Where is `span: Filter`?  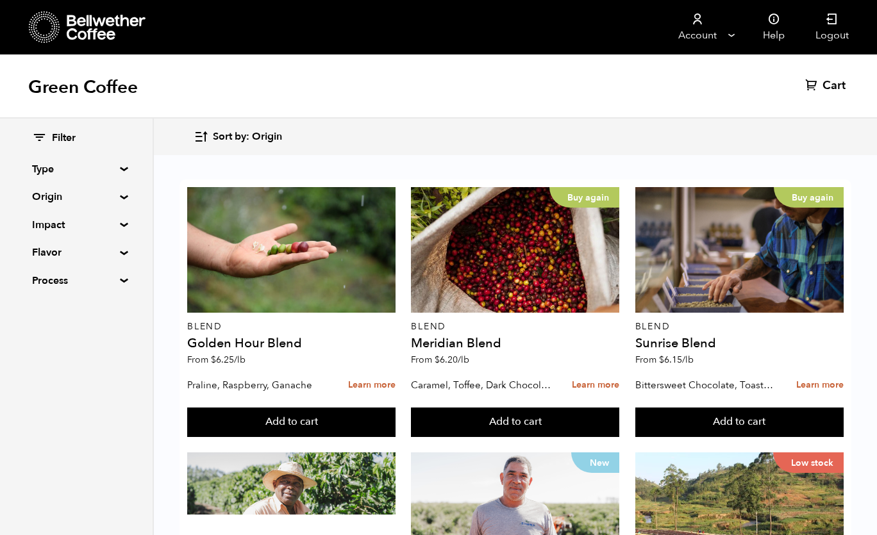
span: Filter is located at coordinates (63, 138).